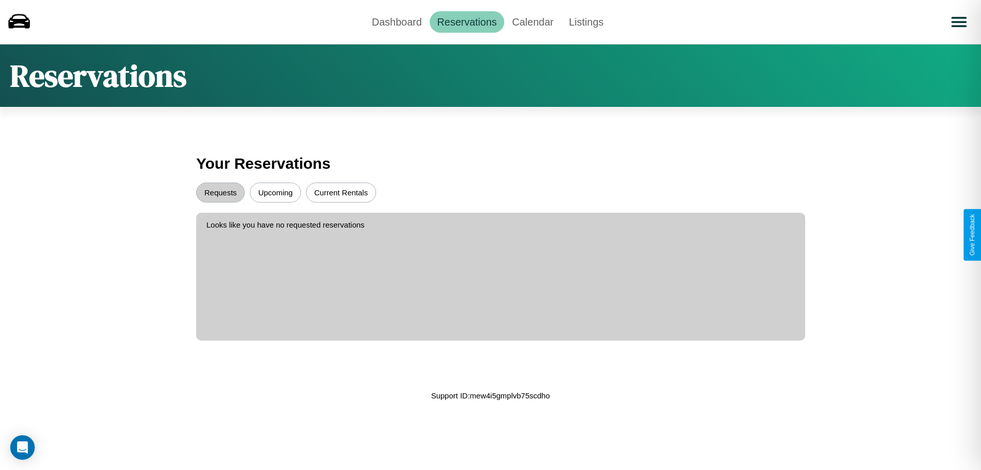  I want to click on a: Dashboard, so click(397, 22).